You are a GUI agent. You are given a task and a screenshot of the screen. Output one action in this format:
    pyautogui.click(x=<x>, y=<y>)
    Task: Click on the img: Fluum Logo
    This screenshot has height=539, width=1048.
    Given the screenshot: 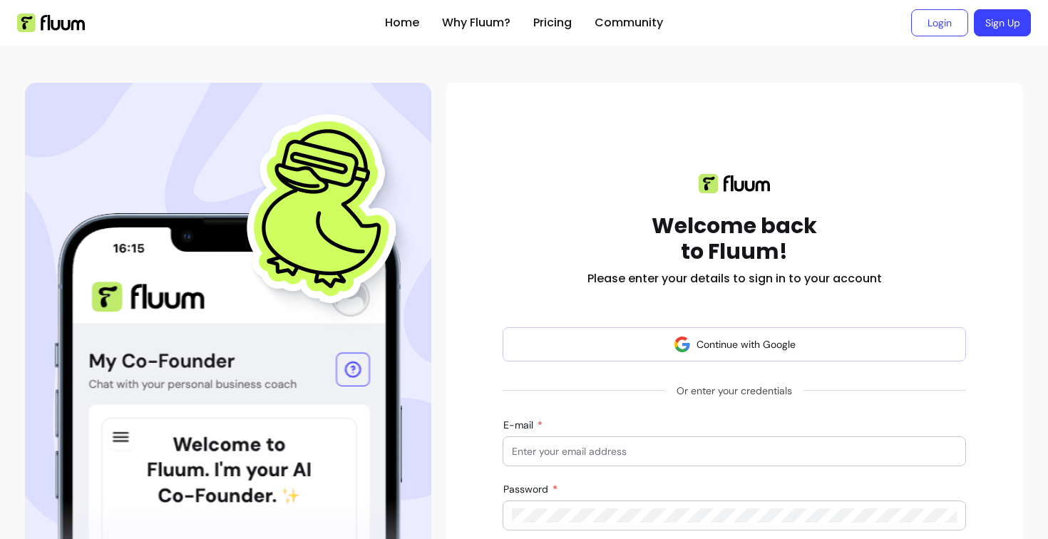 What is the action you would take?
    pyautogui.click(x=51, y=23)
    